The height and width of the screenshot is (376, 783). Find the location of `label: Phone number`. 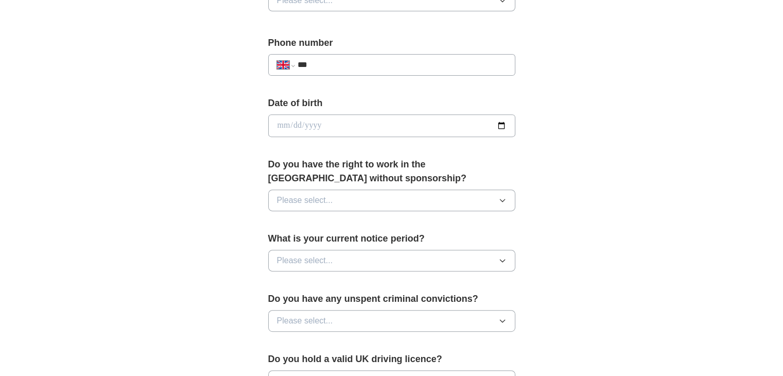

label: Phone number is located at coordinates (392, 43).